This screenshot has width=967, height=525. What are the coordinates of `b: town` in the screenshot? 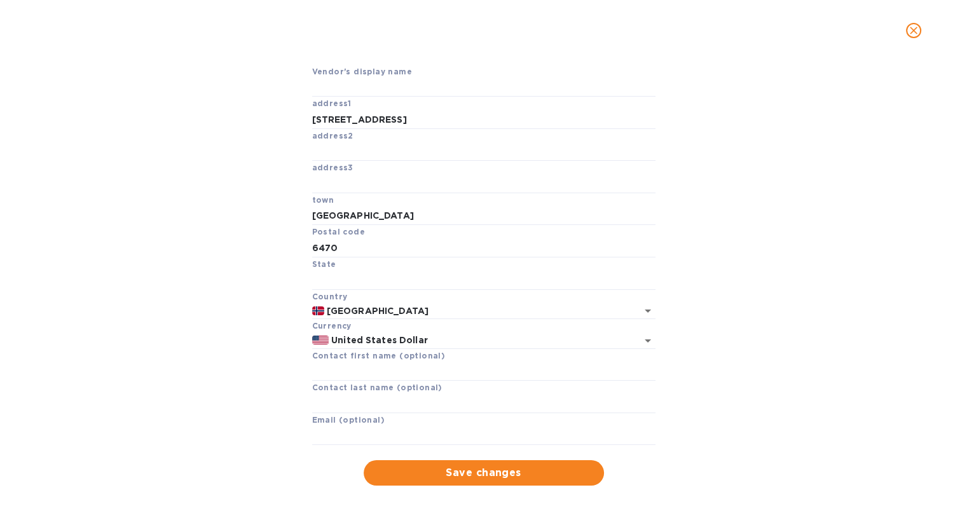 It's located at (323, 200).